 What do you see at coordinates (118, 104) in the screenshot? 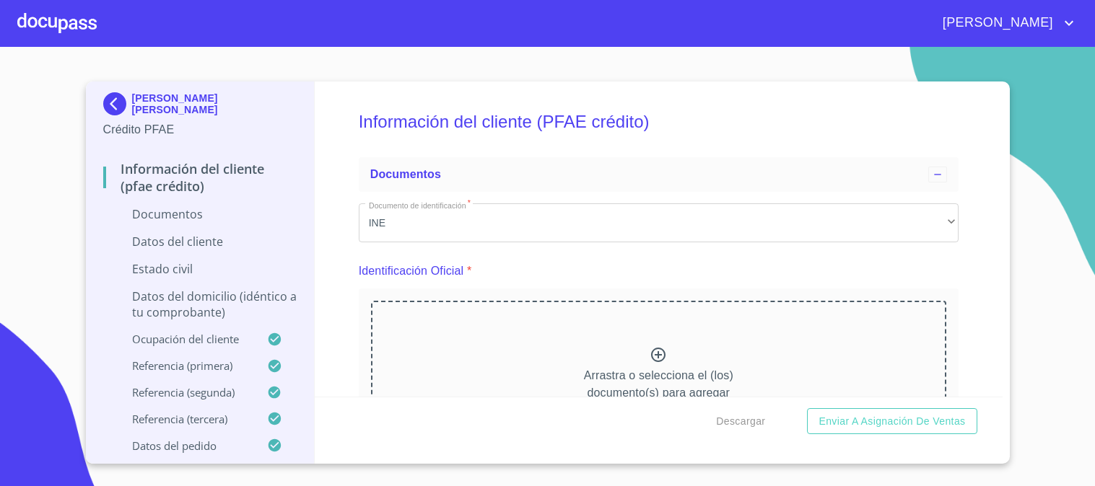
I see `img: Docupass spot blue` at bounding box center [118, 104].